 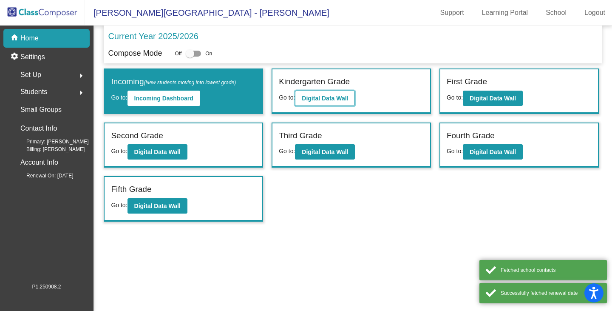 I want to click on a: School, so click(x=556, y=13).